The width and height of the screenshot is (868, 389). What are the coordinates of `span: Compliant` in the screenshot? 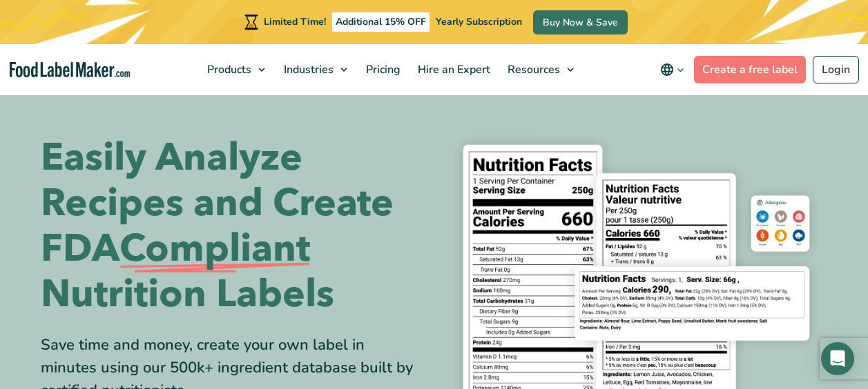 It's located at (215, 249).